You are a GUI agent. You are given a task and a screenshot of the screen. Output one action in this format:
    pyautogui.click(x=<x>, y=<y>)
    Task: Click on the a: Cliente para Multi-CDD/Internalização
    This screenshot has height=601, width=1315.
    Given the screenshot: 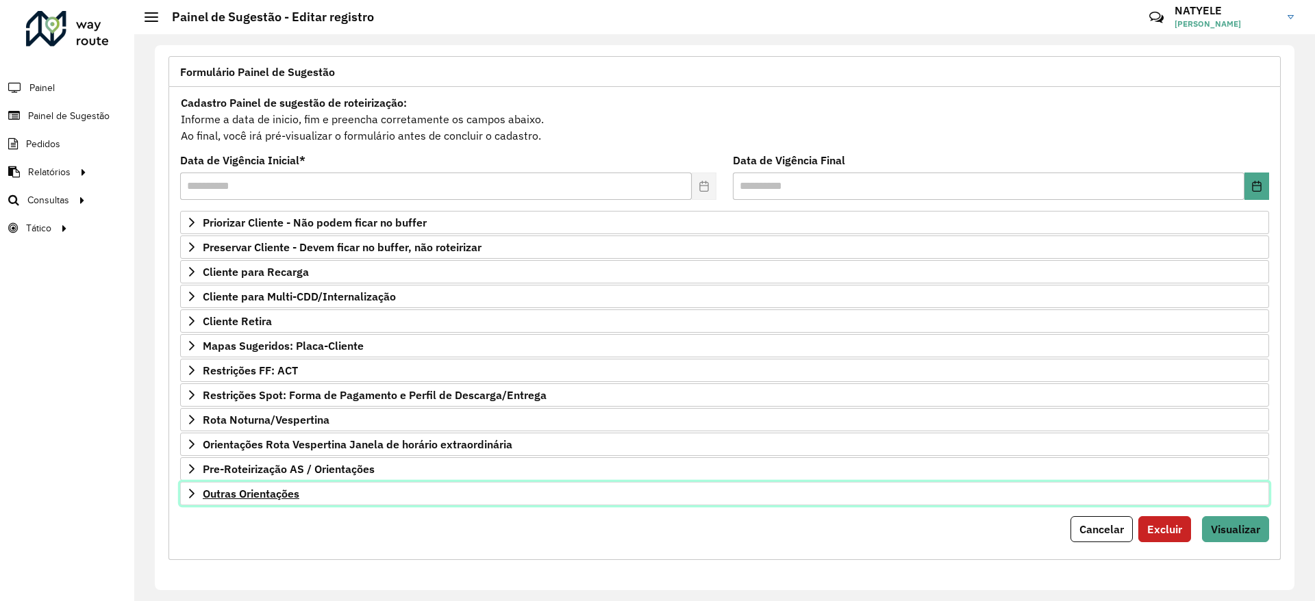 What is the action you would take?
    pyautogui.click(x=725, y=297)
    